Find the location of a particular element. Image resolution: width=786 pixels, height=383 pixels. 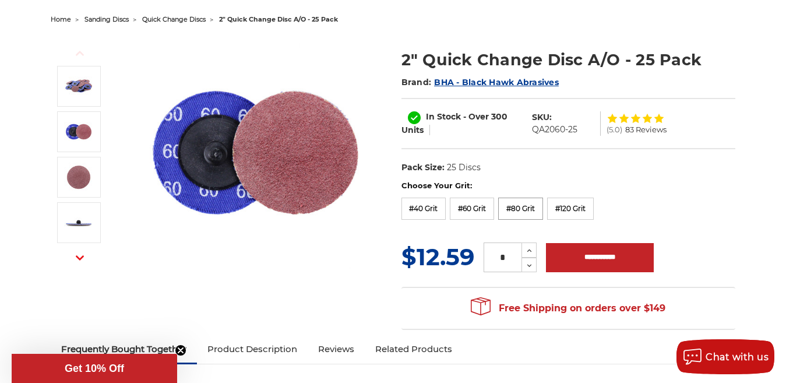

span: 2" quick change disc a/o - 25 pack is located at coordinates (278, 19).